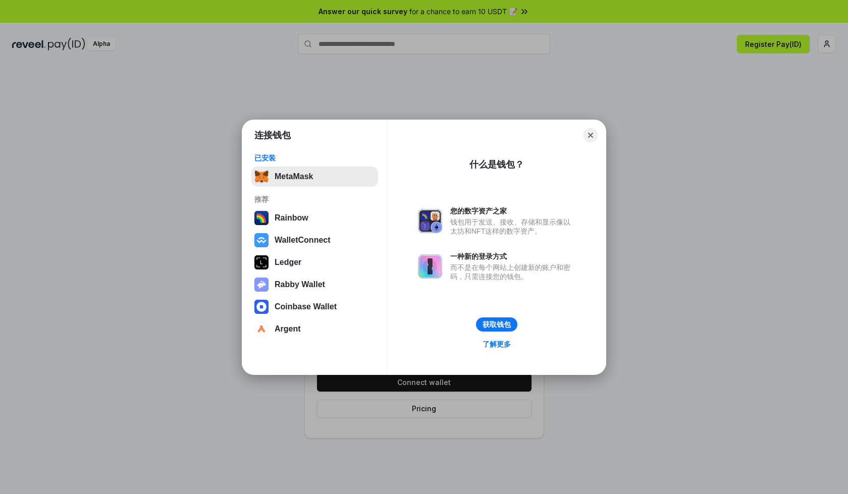 Image resolution: width=848 pixels, height=494 pixels. What do you see at coordinates (302, 240) in the screenshot?
I see `div: WalletConnect` at bounding box center [302, 240].